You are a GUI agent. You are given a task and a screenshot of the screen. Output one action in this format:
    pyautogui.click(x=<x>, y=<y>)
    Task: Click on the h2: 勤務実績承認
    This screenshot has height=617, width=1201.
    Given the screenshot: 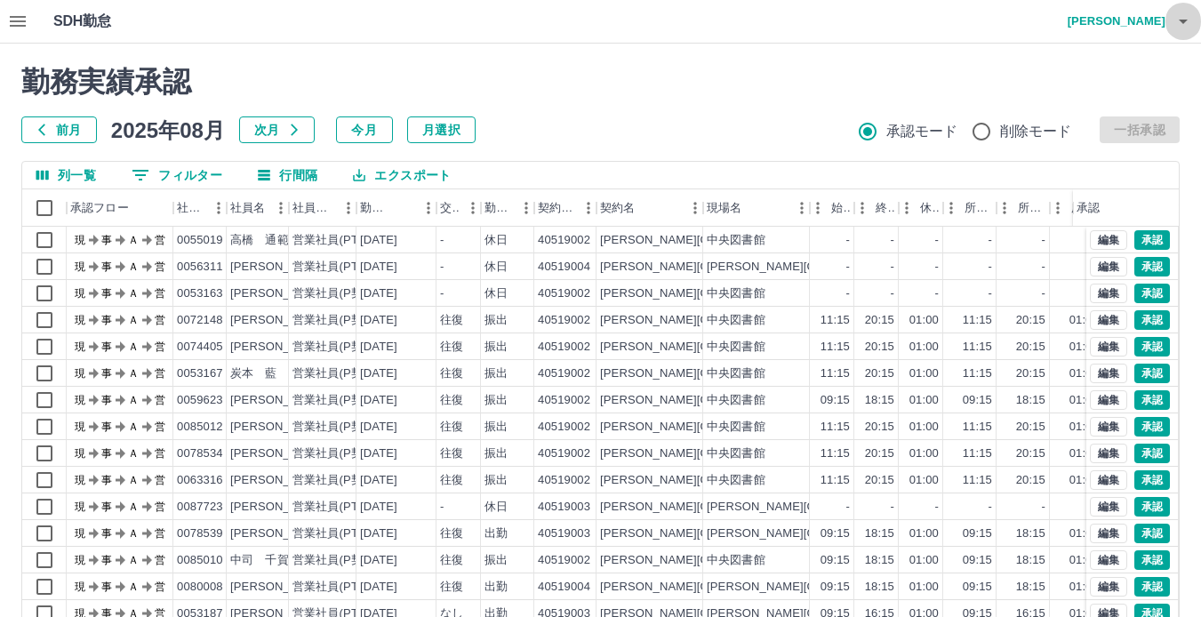 What is the action you would take?
    pyautogui.click(x=600, y=82)
    